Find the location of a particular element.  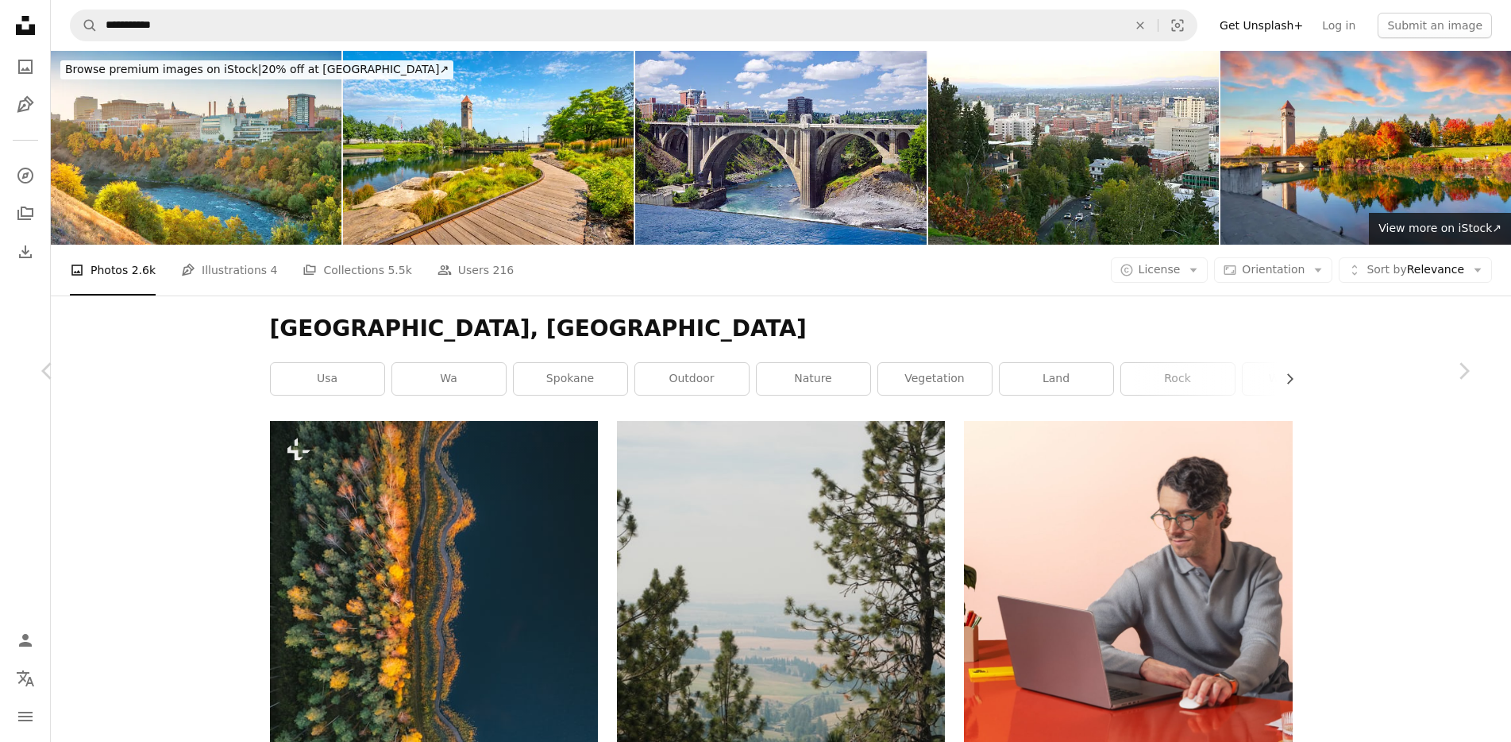

button: Submit an image is located at coordinates (1435, 25).